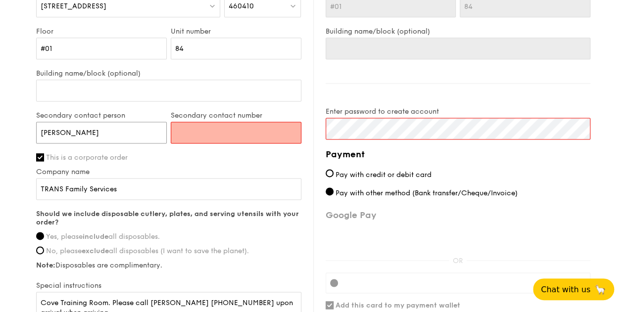 This screenshot has height=312, width=626. I want to click on strong: Note:, so click(46, 265).